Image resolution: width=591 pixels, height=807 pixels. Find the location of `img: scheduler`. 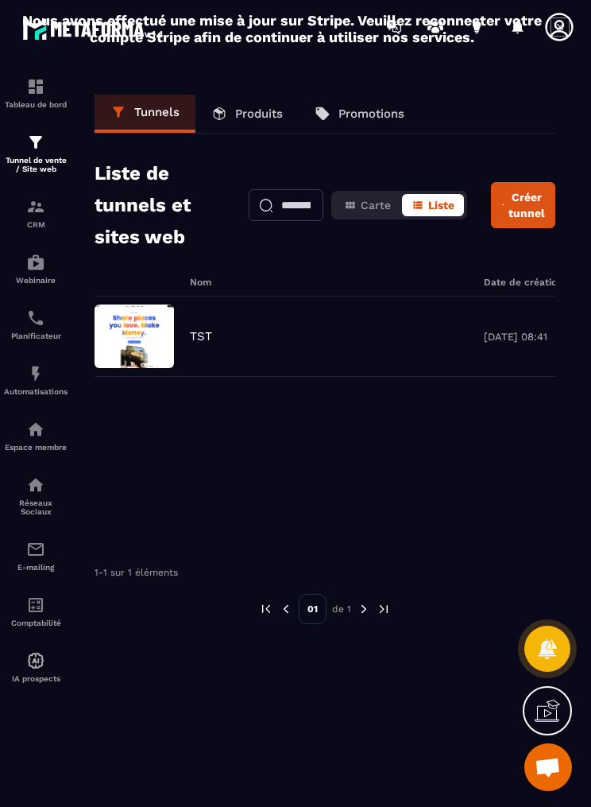

img: scheduler is located at coordinates (36, 318).